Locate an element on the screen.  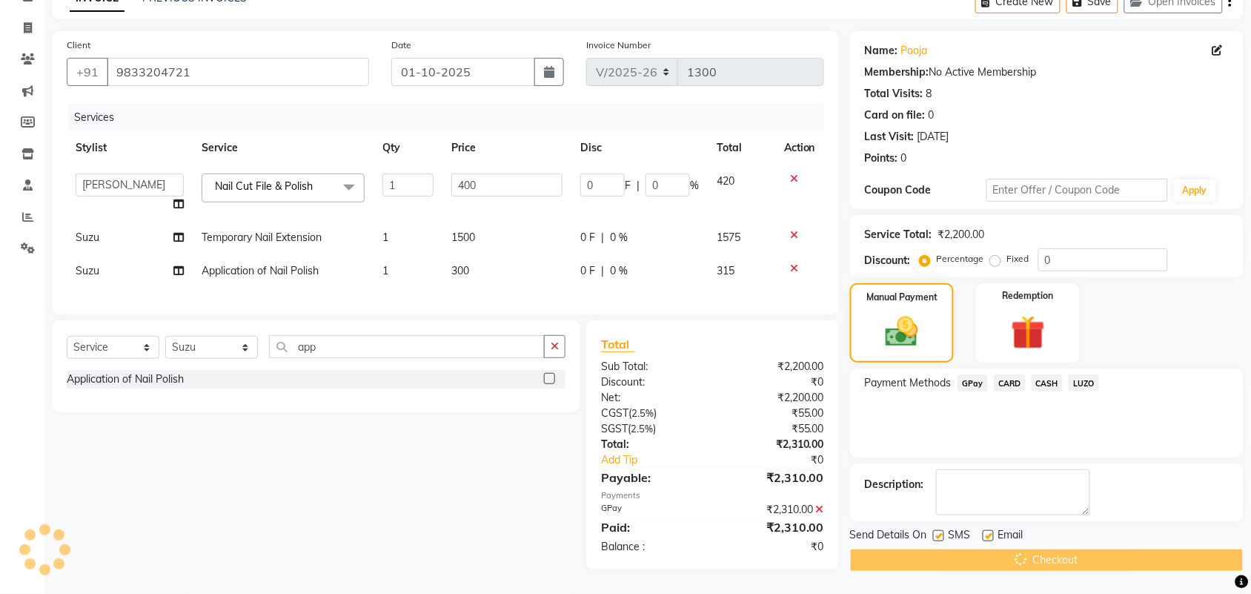
span: Nail Cut File & Polish is located at coordinates (264, 186).